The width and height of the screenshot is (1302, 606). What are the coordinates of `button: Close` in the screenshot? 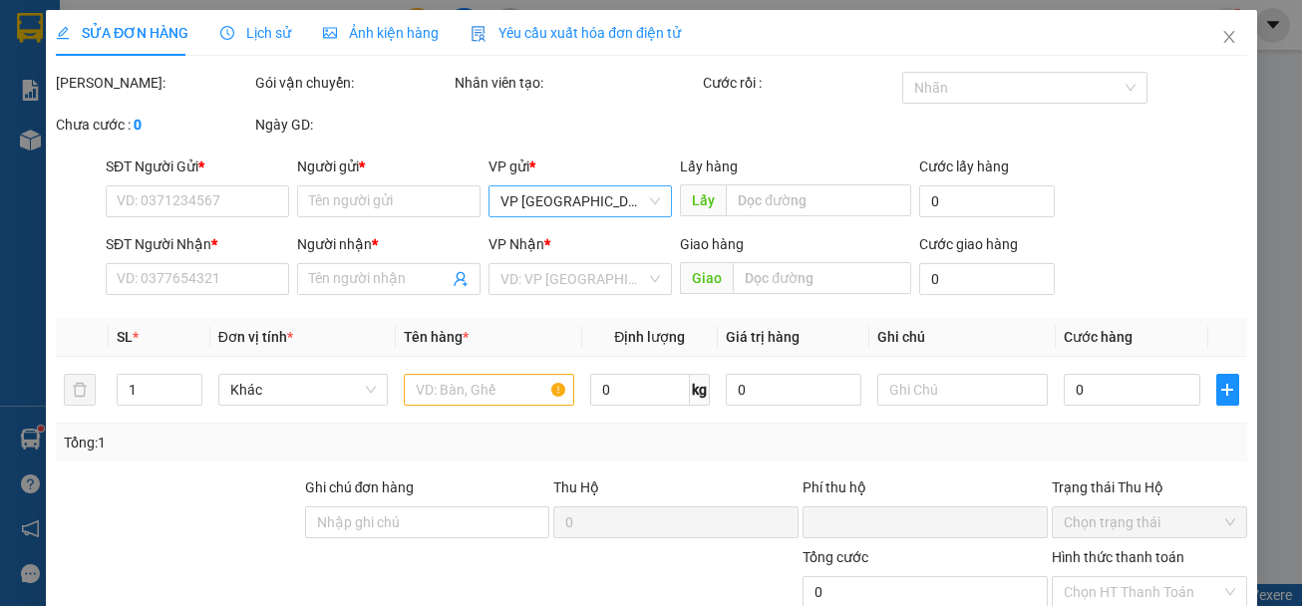 It's located at (1228, 38).